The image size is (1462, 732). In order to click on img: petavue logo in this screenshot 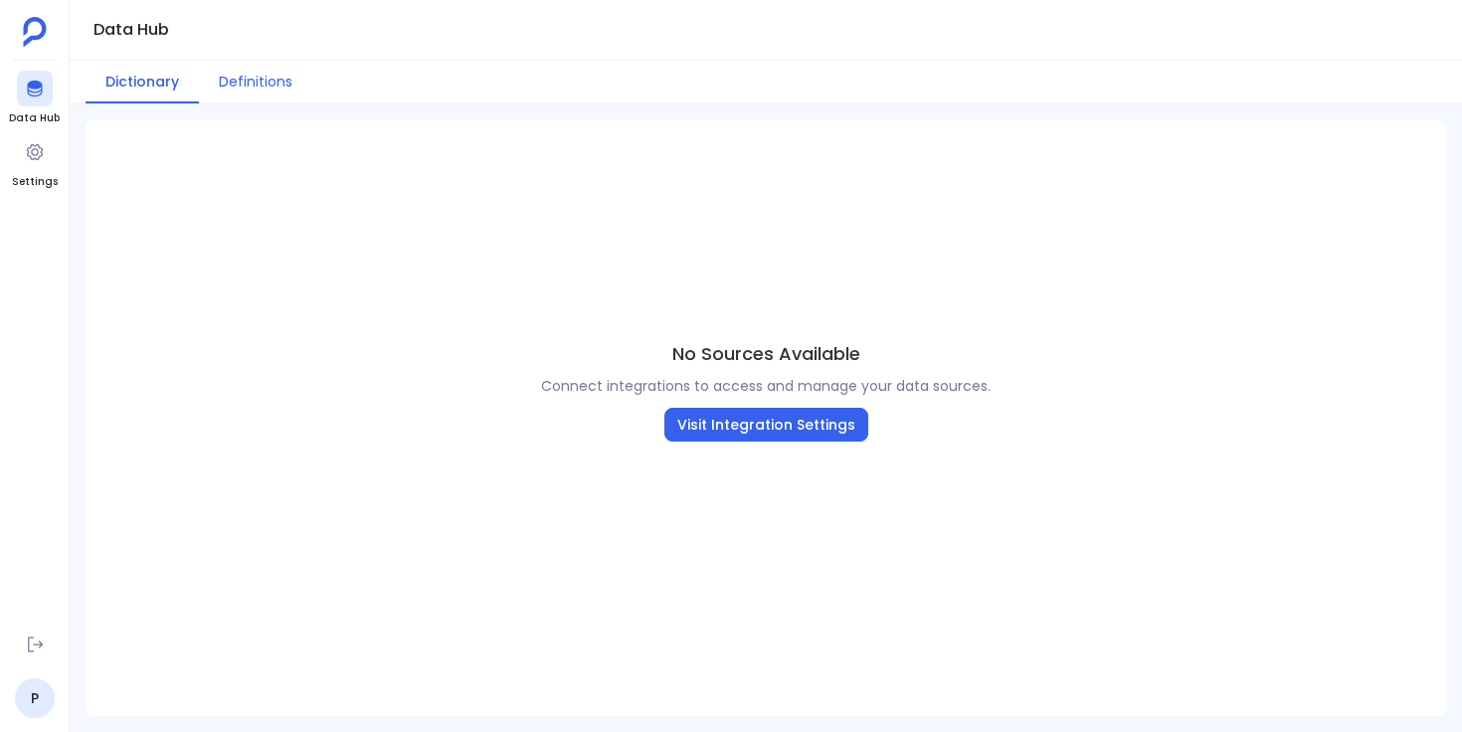, I will do `click(35, 32)`.